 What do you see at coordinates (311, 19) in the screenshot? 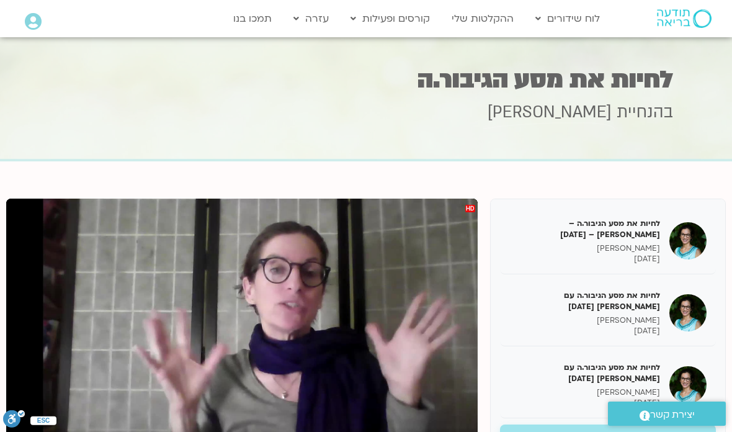
I see `a: עזרה` at bounding box center [311, 19].